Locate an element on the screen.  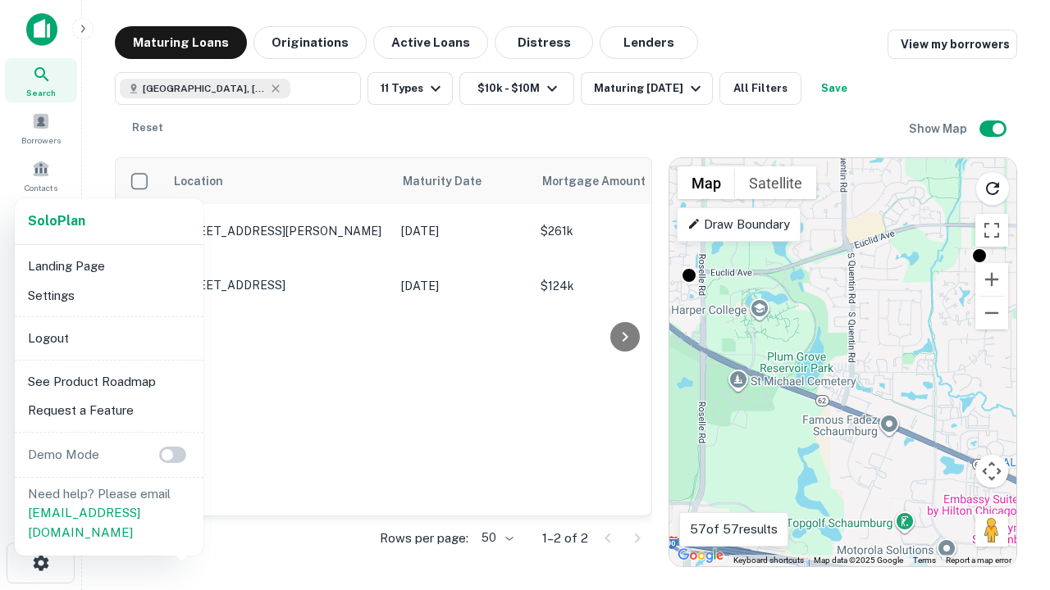
a: SoloPlan is located at coordinates (57, 221).